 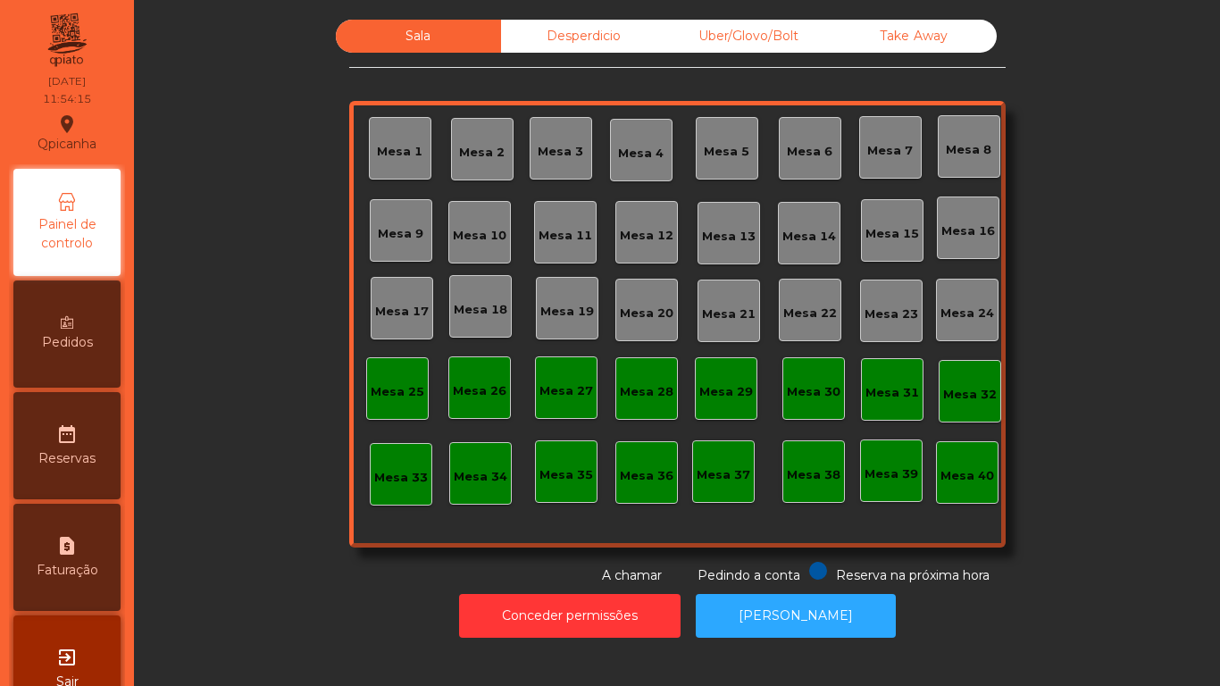 What do you see at coordinates (969, 150) in the screenshot?
I see `div: Mesa 8` at bounding box center [969, 150].